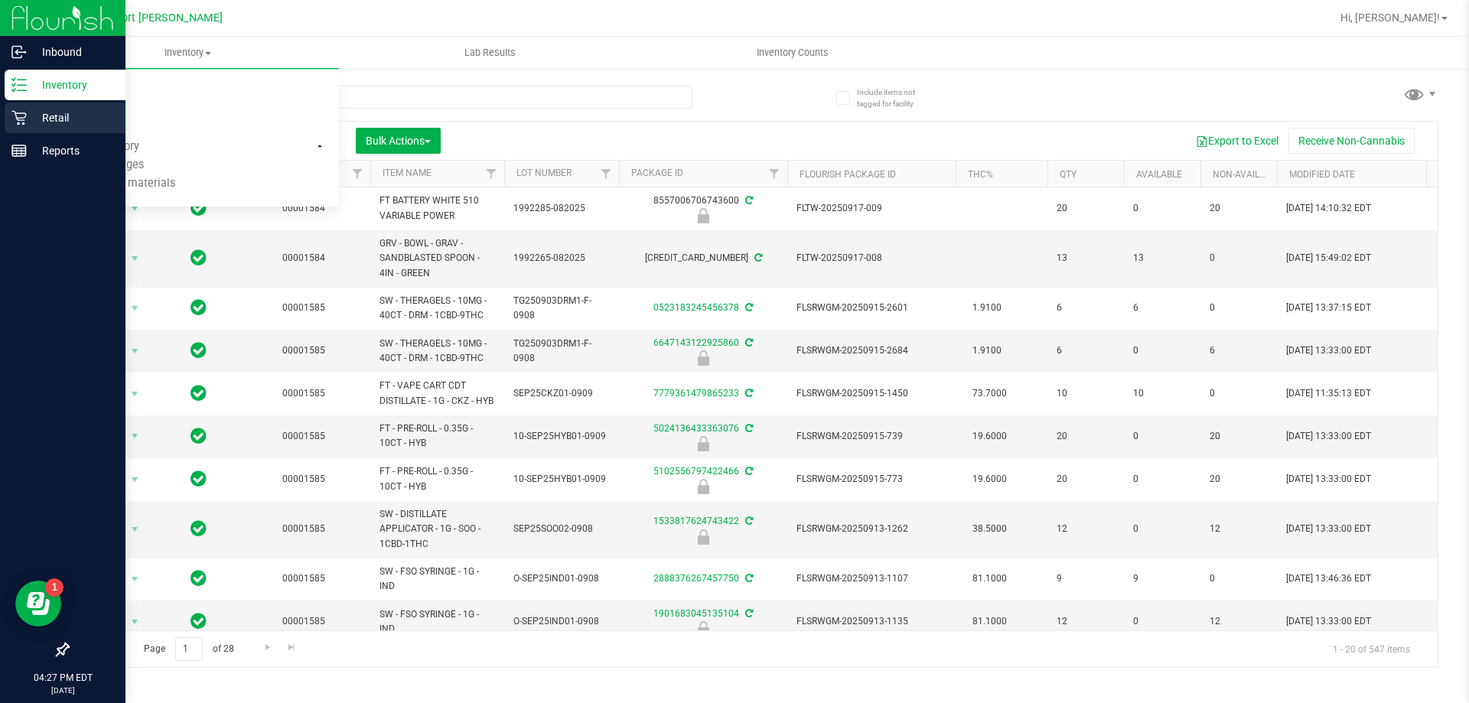 This screenshot has width=1469, height=703. What do you see at coordinates (703, 208) in the screenshot?
I see `div: 8557006706743600` at bounding box center [703, 208].